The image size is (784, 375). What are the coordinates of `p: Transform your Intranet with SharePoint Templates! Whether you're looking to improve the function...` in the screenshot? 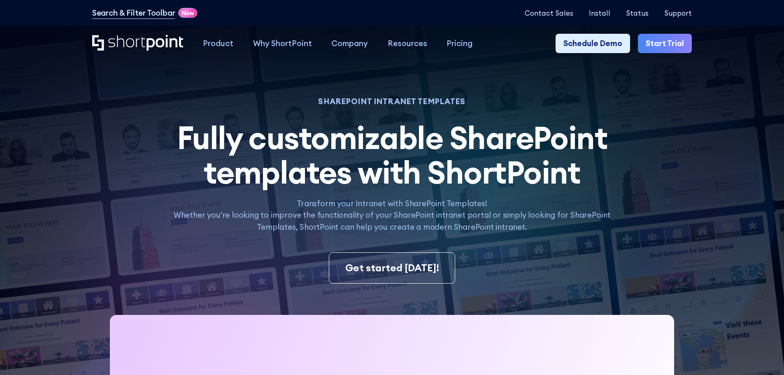 It's located at (392, 215).